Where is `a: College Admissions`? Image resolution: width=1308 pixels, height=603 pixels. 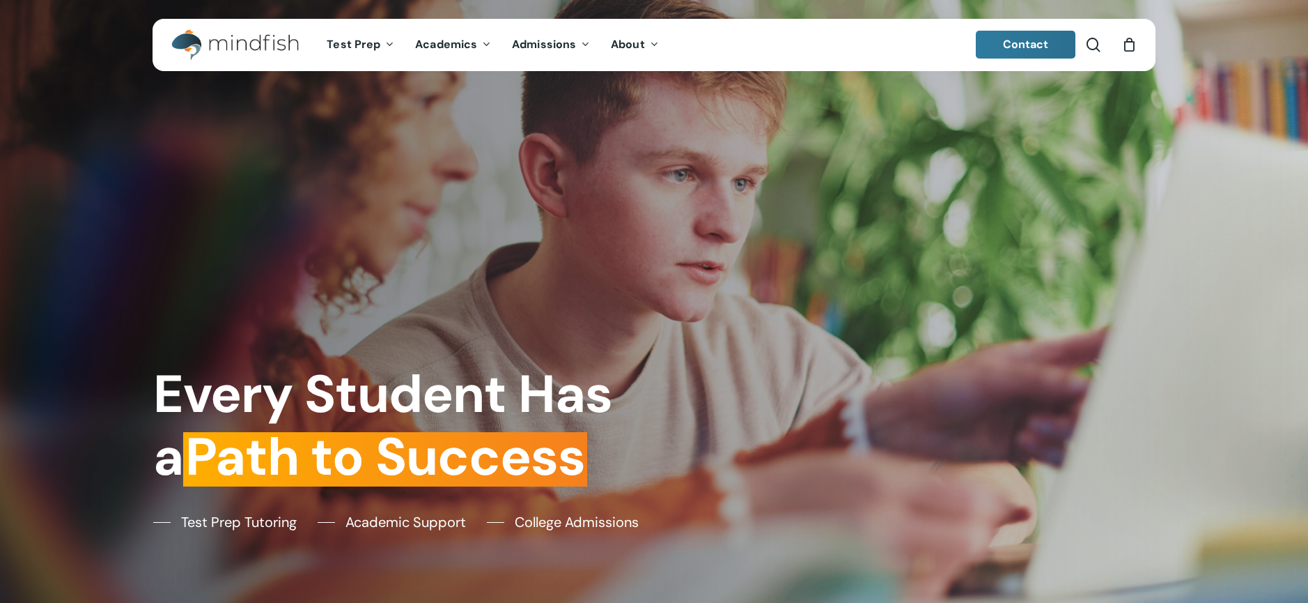
a: College Admissions is located at coordinates (563, 522).